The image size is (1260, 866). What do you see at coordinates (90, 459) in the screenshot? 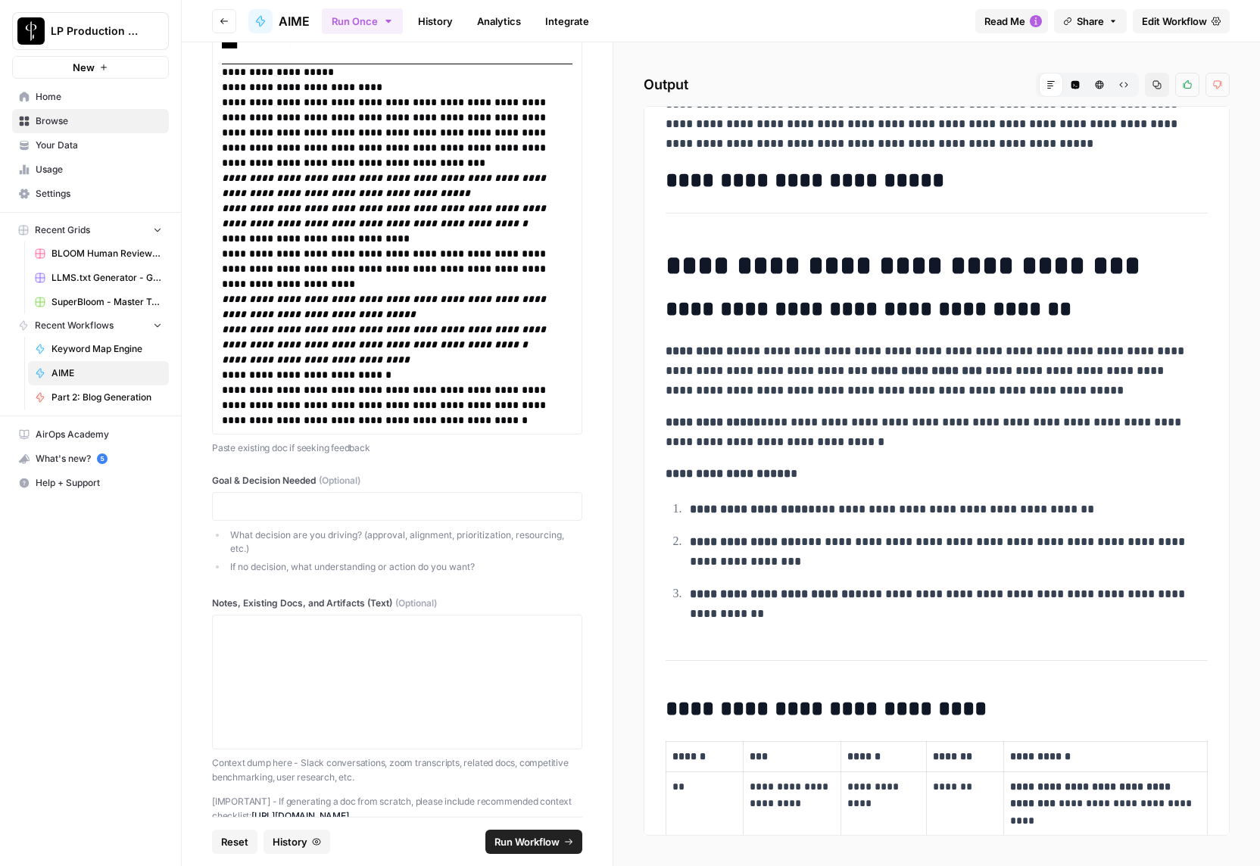
I see `div: What's new?` at bounding box center [90, 459].